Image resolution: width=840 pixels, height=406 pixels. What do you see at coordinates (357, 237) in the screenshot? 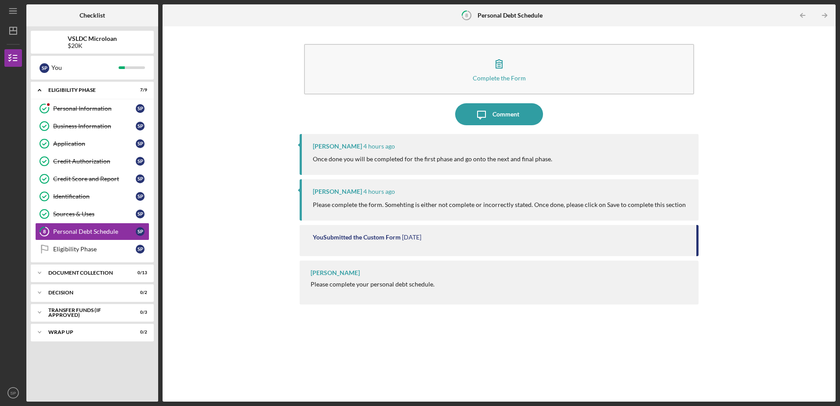
I see `div: You Submitted the Custom Form` at bounding box center [357, 237].